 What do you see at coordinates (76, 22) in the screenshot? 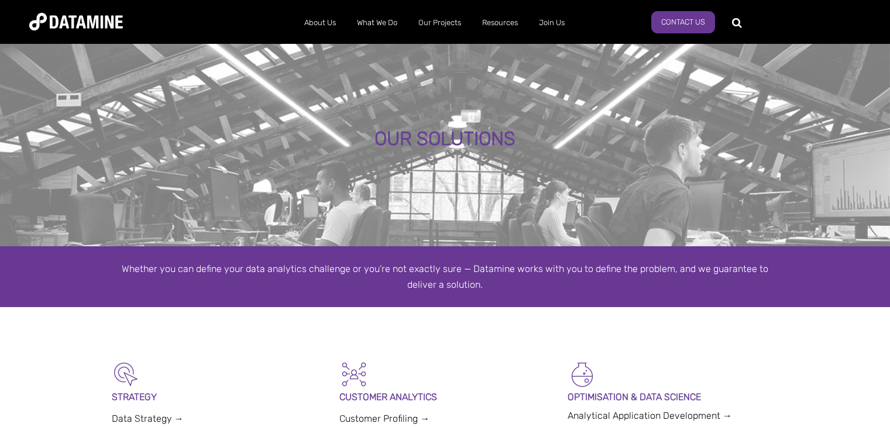
I see `img: Datamine` at bounding box center [76, 22].